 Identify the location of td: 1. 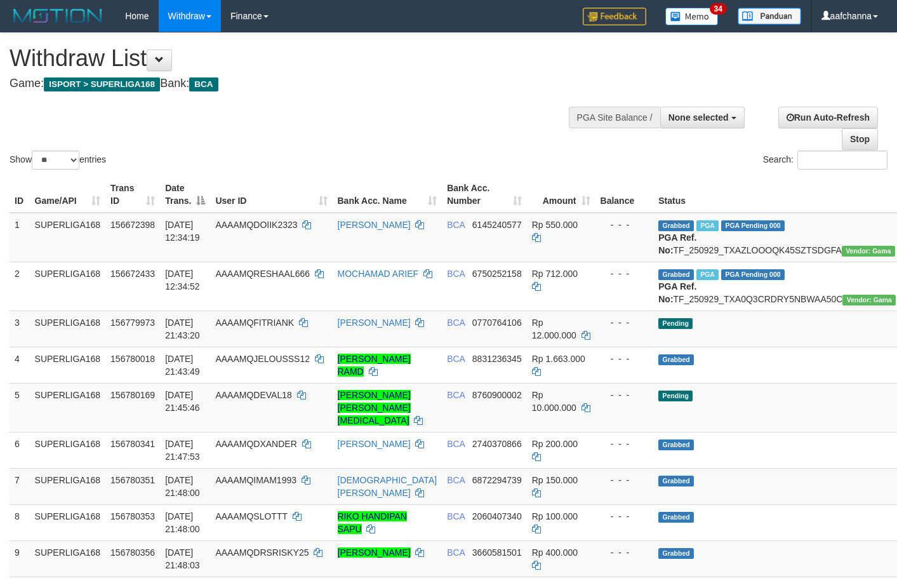
(20, 238).